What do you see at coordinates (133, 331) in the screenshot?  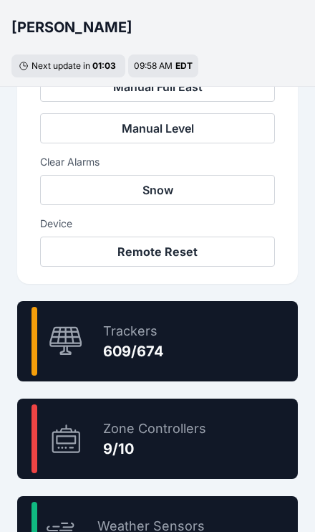 I see `div: Trackers` at bounding box center [133, 331].